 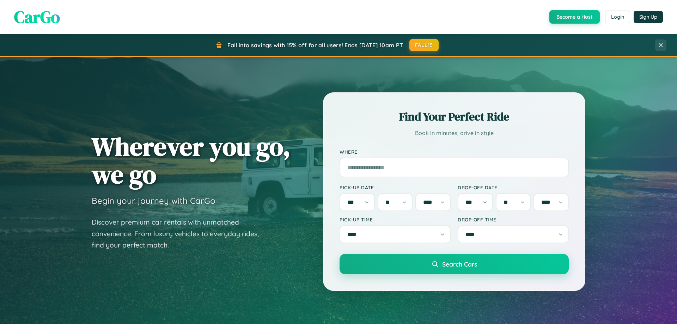 What do you see at coordinates (575, 17) in the screenshot?
I see `button: Become a Host` at bounding box center [575, 17].